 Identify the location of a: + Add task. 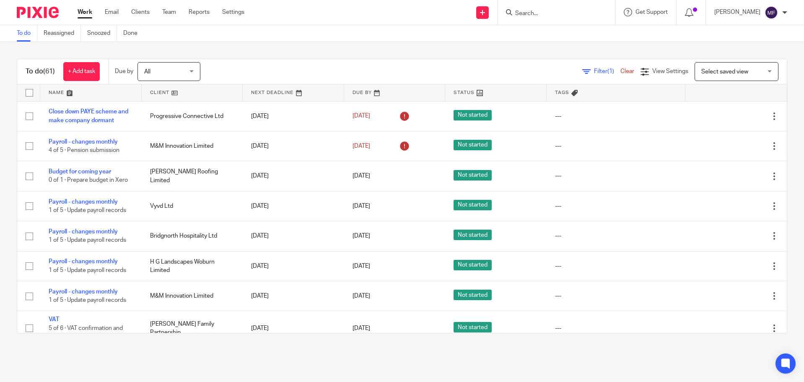
(81, 71).